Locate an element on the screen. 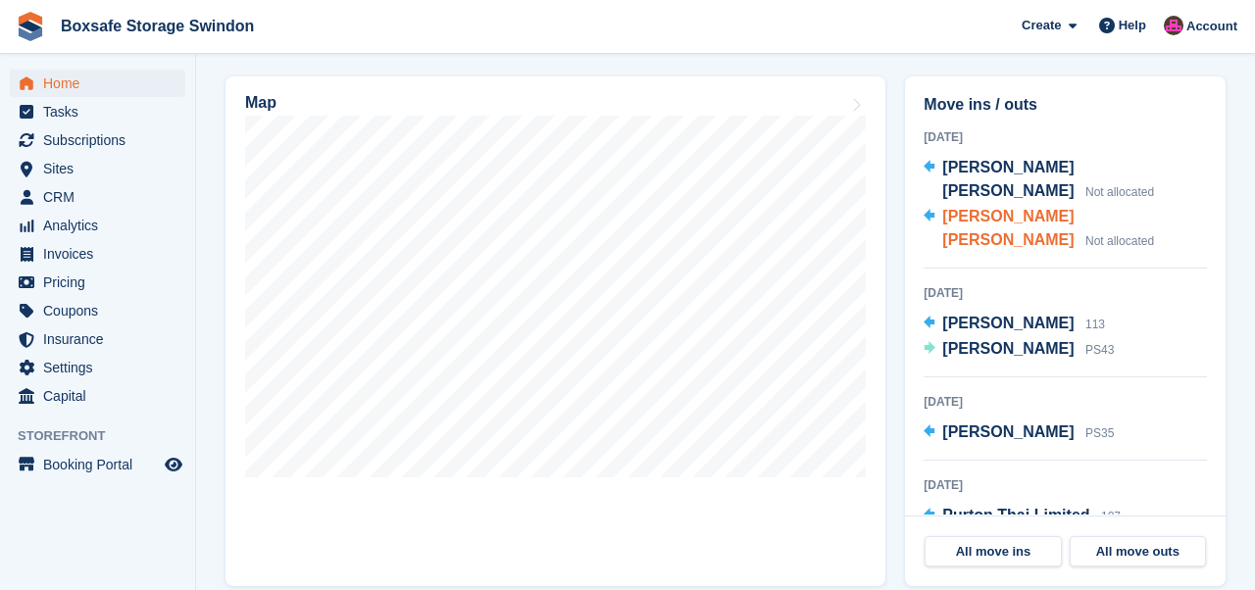 This screenshot has height=590, width=1255. span: Capital is located at coordinates (102, 396).